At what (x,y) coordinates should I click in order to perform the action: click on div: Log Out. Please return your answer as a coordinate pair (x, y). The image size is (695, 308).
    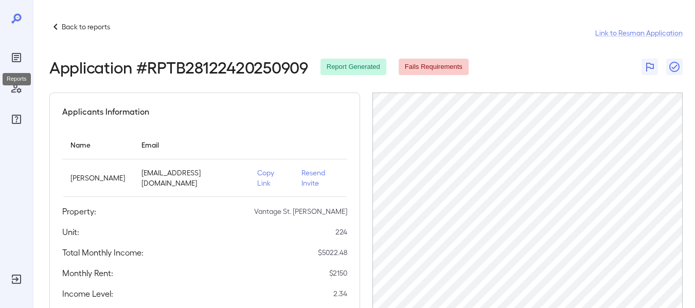
    Looking at the image, I should click on (16, 279).